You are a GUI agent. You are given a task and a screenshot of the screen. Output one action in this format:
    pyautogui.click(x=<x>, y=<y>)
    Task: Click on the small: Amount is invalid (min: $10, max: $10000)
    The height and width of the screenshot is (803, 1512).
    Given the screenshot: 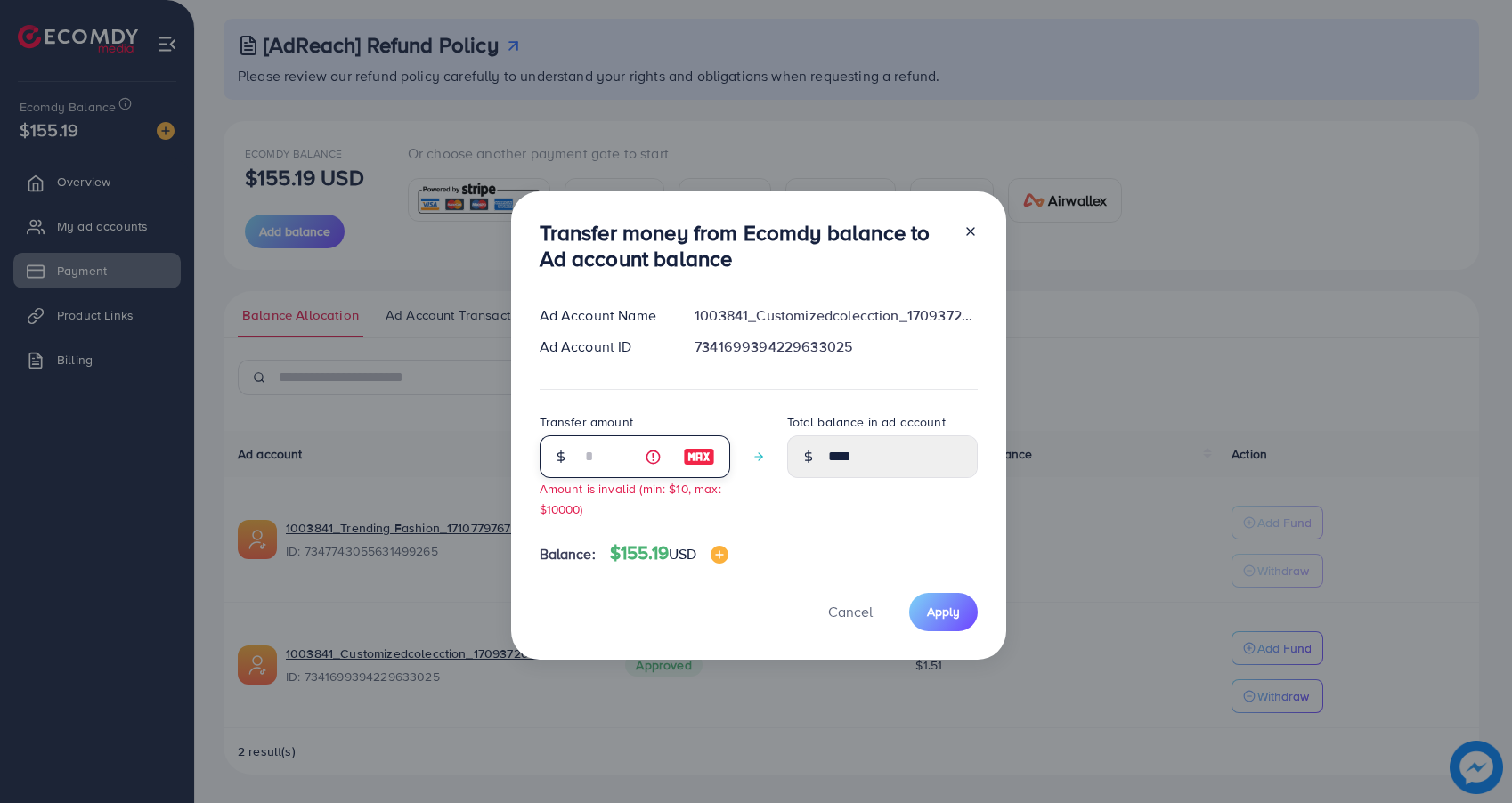 What is the action you would take?
    pyautogui.click(x=631, y=499)
    